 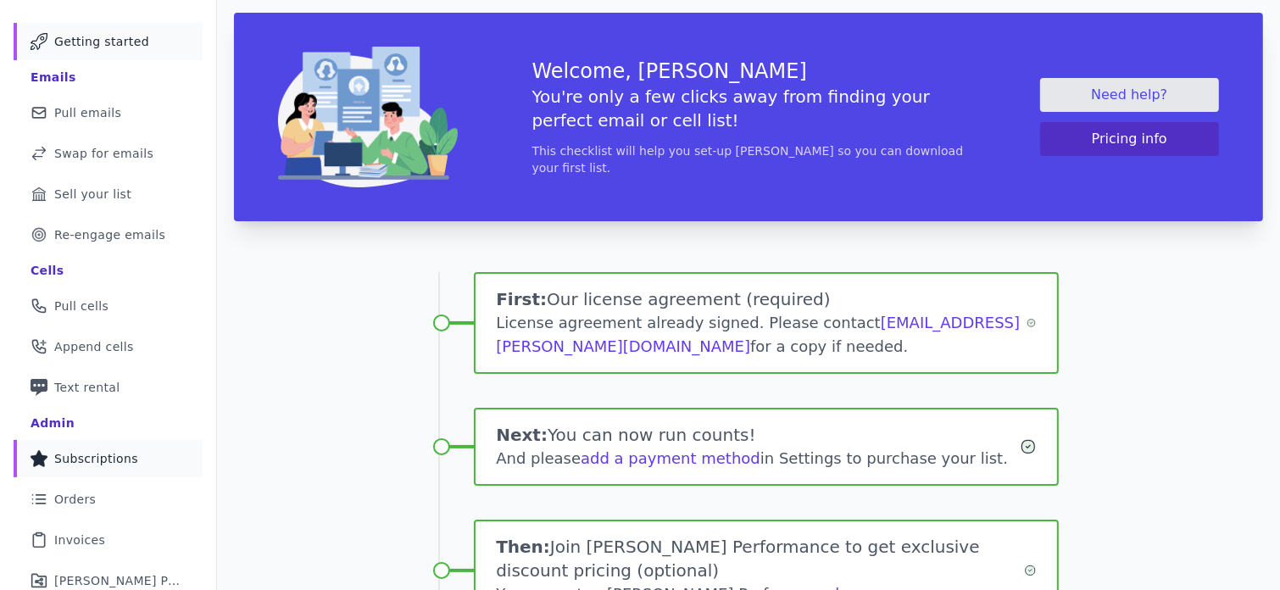 I want to click on a: Pull emails, so click(x=108, y=113).